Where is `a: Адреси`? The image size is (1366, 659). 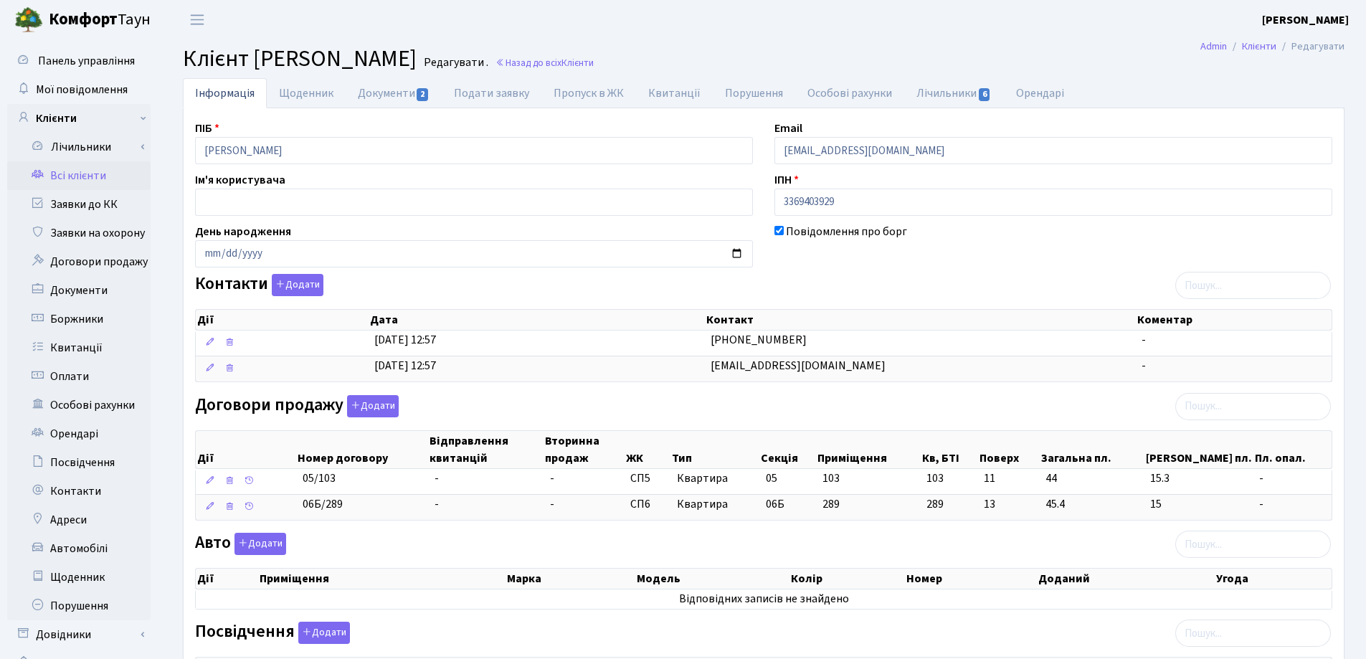
a: Адреси is located at coordinates (79, 520).